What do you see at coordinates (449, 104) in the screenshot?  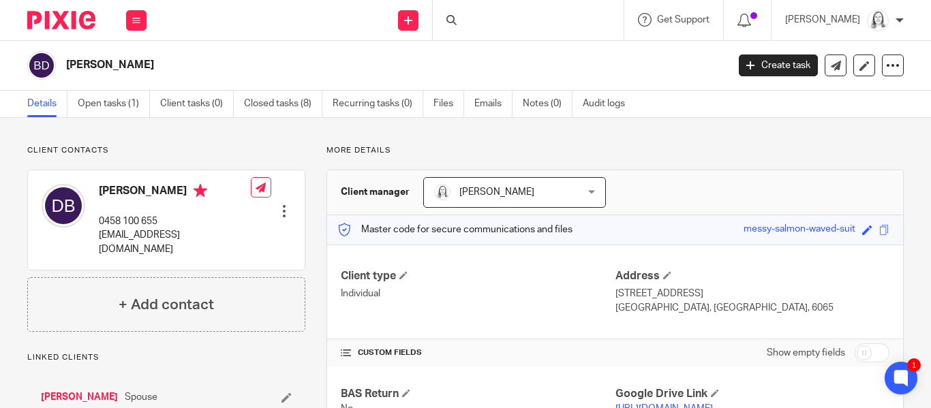 I see `a: Files` at bounding box center [449, 104].